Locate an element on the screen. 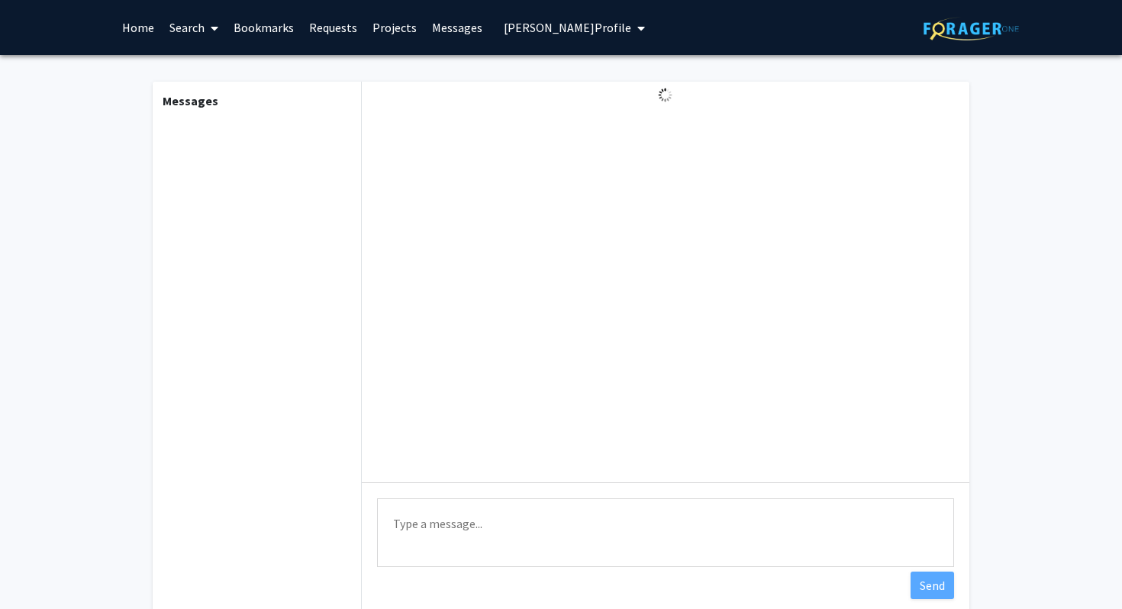 The height and width of the screenshot is (609, 1122). a: Home is located at coordinates (138, 27).